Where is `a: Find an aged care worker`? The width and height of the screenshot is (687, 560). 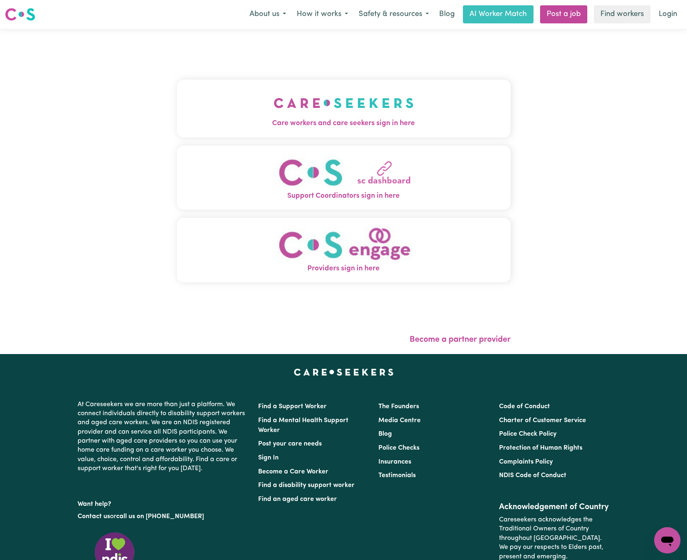 a: Find an aged care worker is located at coordinates (298, 499).